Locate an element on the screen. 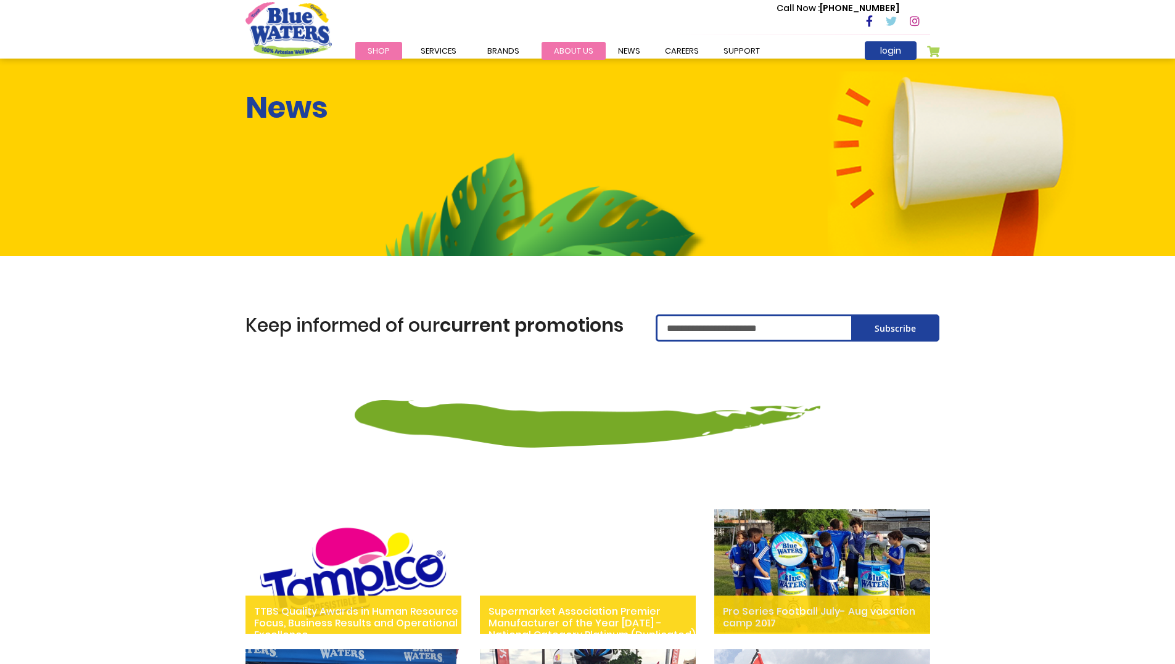 This screenshot has width=1175, height=664. a: TTBS Quality Awards in Human Resource Focus, Business Results and Operational Excellence is located at coordinates (353, 619).